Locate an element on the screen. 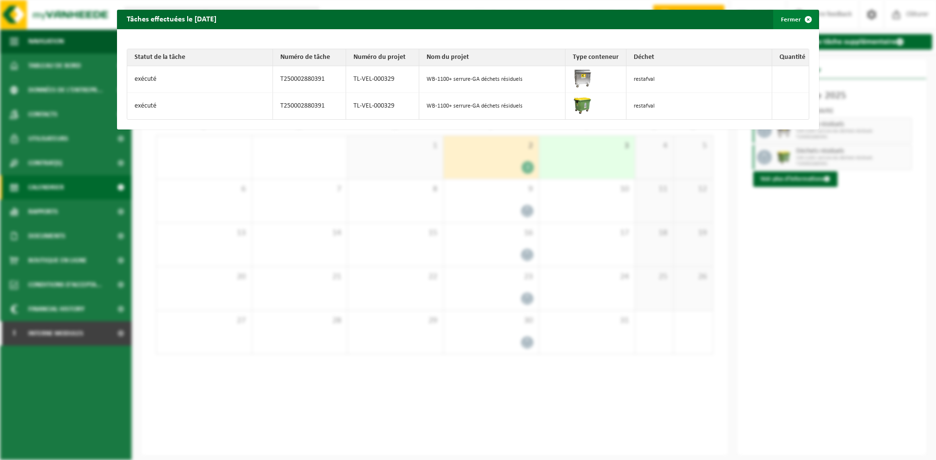 The height and width of the screenshot is (460, 936). th: Nom du projet is located at coordinates (492, 58).